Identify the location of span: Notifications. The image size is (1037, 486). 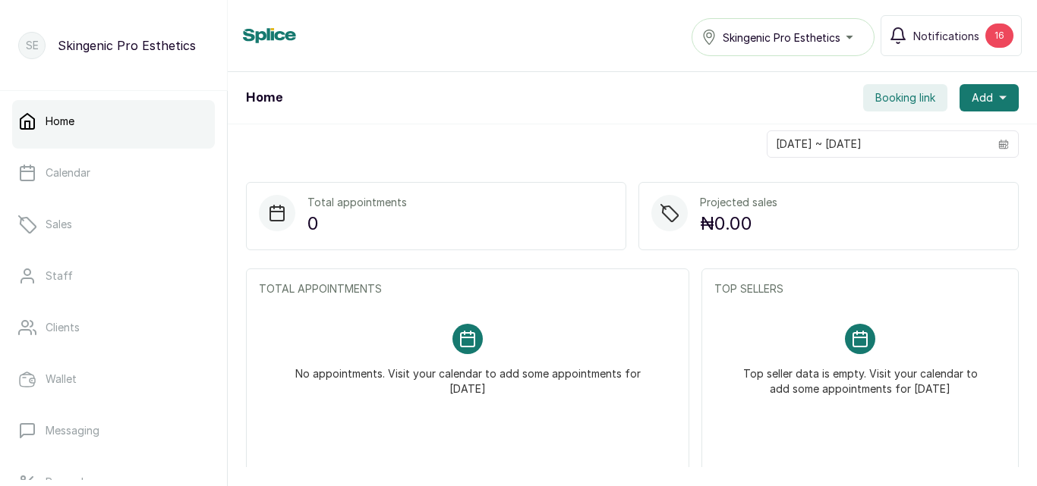
(946, 36).